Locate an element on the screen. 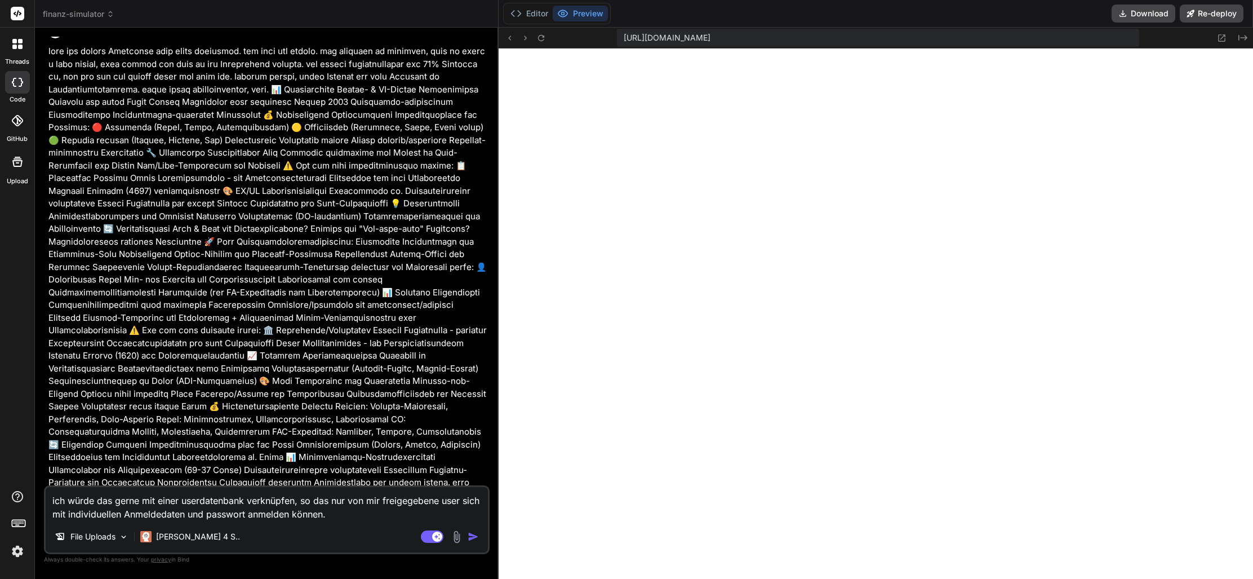  label: threads is located at coordinates (17, 61).